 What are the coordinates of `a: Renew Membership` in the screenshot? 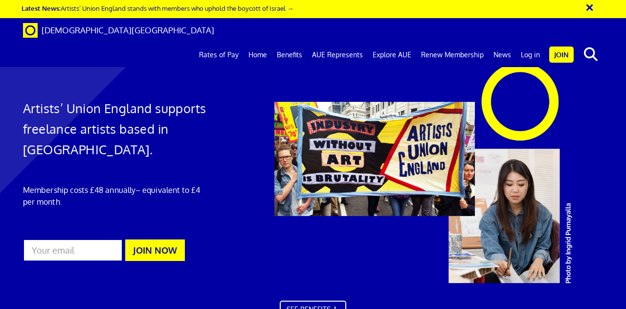 It's located at (452, 55).